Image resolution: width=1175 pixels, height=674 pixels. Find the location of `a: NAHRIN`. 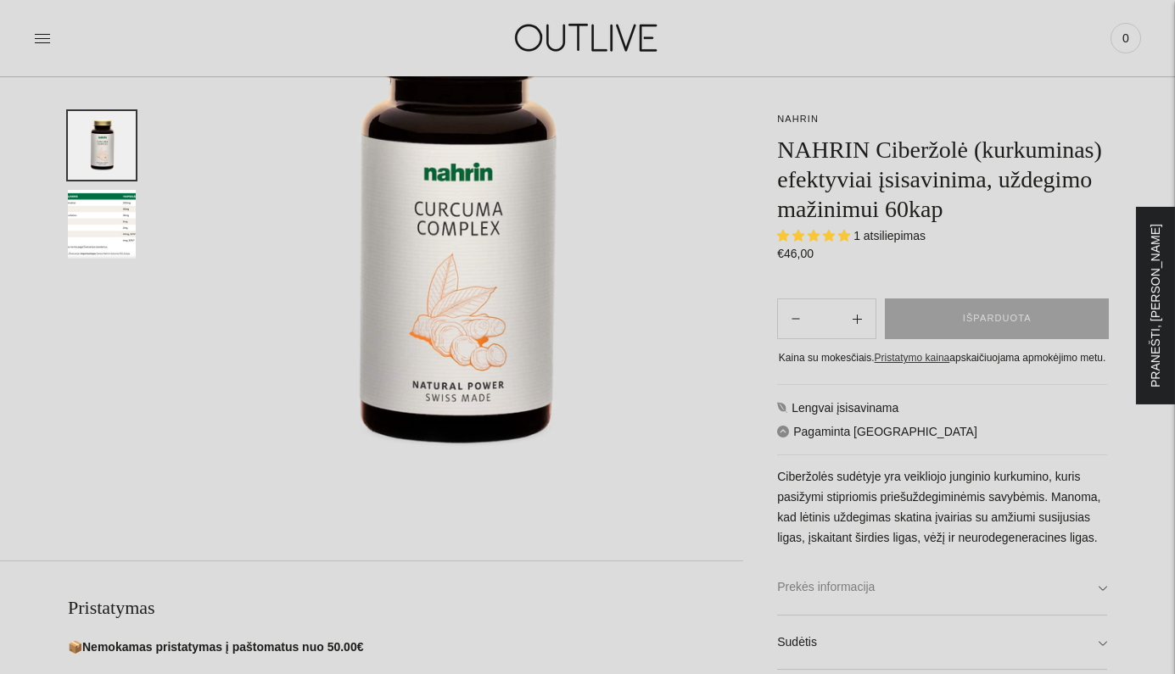

a: NAHRIN is located at coordinates (798, 119).